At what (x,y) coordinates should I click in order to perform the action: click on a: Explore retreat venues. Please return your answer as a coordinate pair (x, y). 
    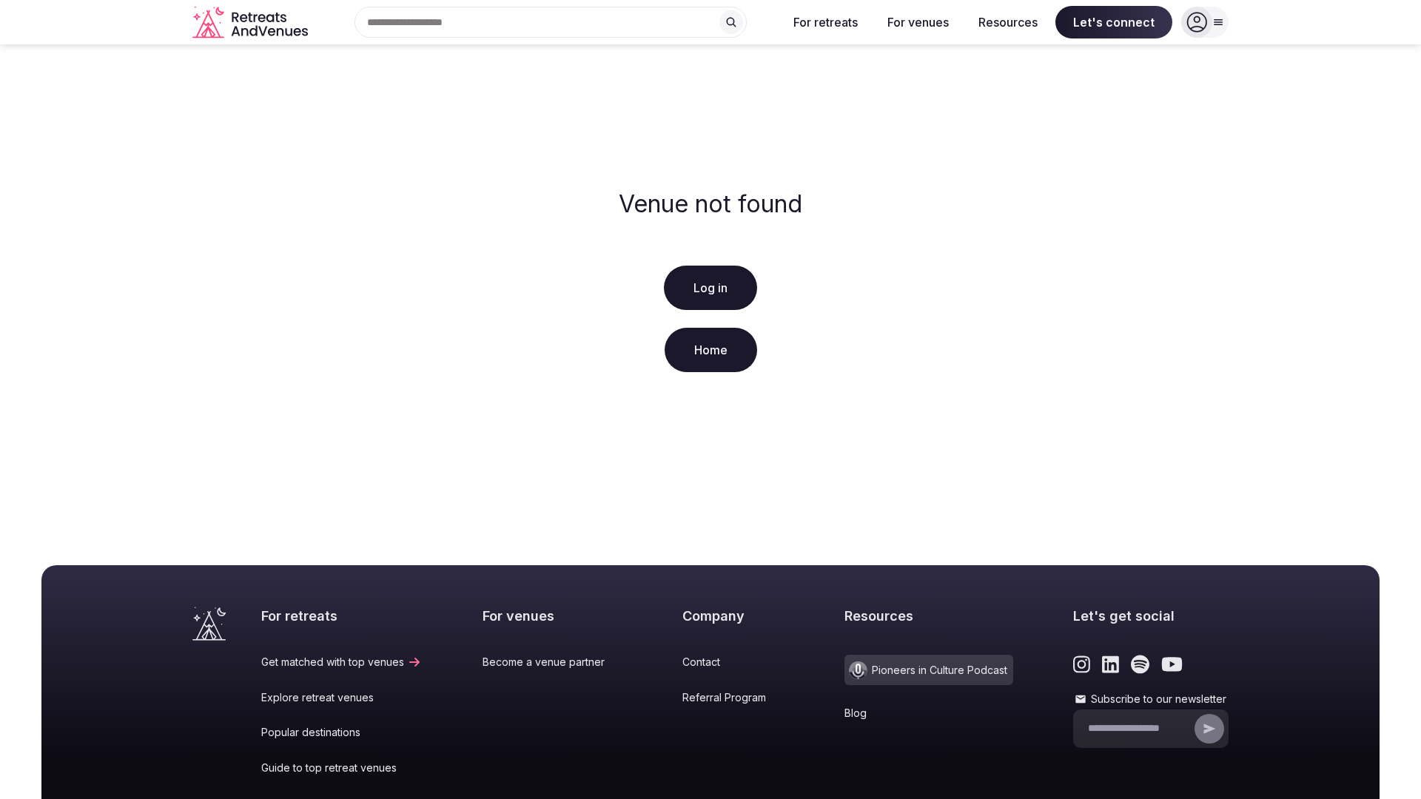
    Looking at the image, I should click on (341, 698).